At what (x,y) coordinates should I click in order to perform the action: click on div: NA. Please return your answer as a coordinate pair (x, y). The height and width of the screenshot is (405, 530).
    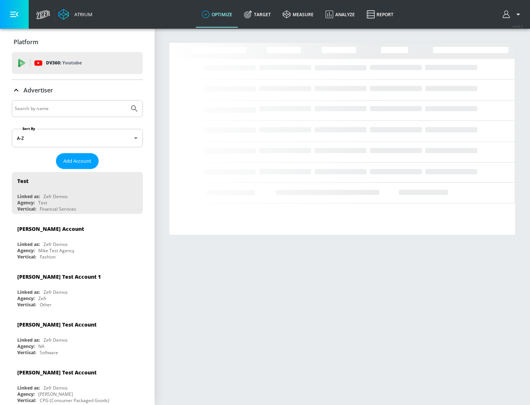
    Looking at the image, I should click on (41, 346).